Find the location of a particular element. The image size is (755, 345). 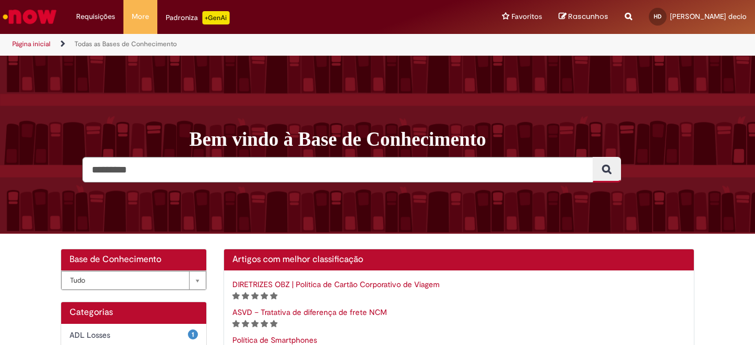

input: Pesquisar is located at coordinates (337, 170).